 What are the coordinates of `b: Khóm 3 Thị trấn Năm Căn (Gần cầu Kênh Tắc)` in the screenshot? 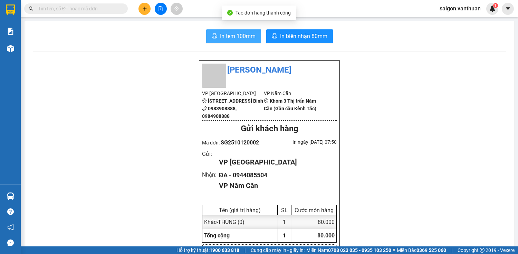 It's located at (290, 105).